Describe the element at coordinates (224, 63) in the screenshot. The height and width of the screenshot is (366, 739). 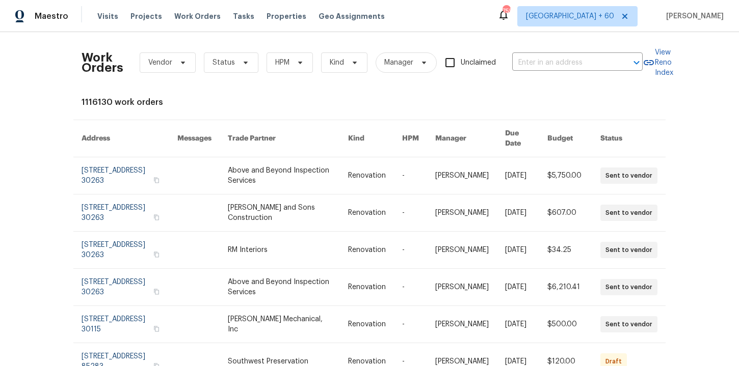
I see `span: Status` at that location.